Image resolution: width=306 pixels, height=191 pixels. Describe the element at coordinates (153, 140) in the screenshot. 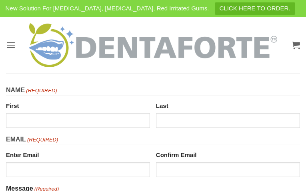

I see `legend: Email` at that location.